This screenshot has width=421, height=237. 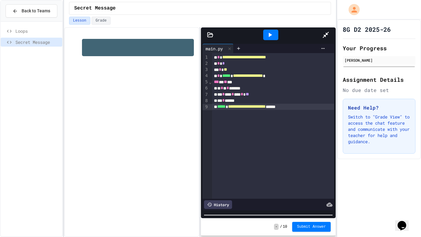 I want to click on span: Fold line, so click(x=210, y=82).